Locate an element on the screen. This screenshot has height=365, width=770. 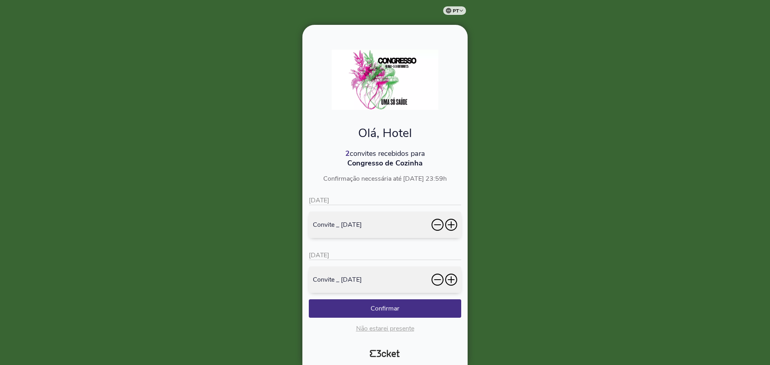
img: 2e4255ff68674944a400b3b1540120ea.webp is located at coordinates (385, 80).